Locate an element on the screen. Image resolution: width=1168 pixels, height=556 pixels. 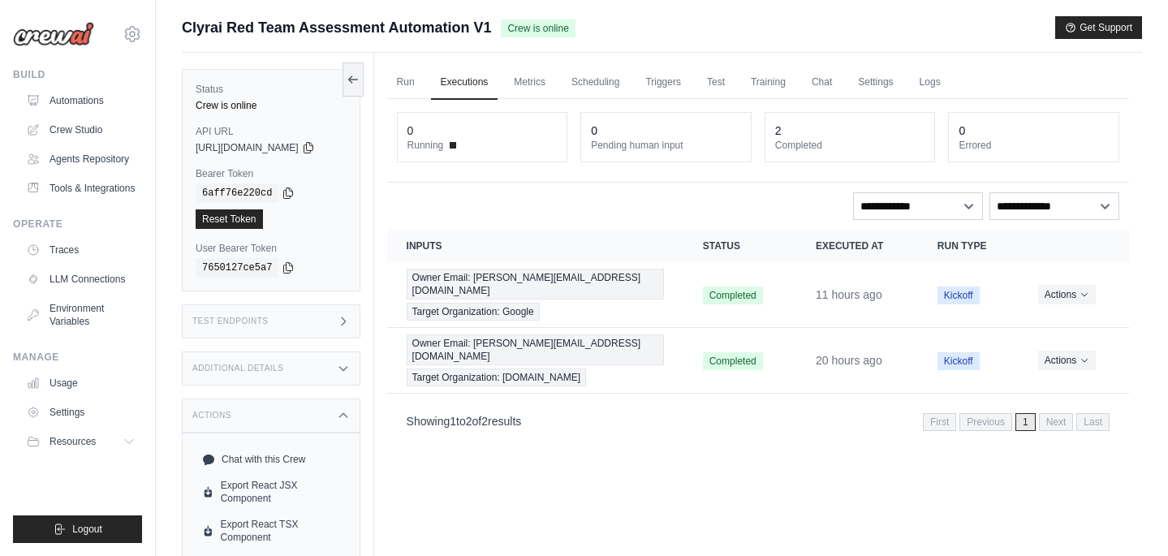
div: Manage is located at coordinates (77, 357).